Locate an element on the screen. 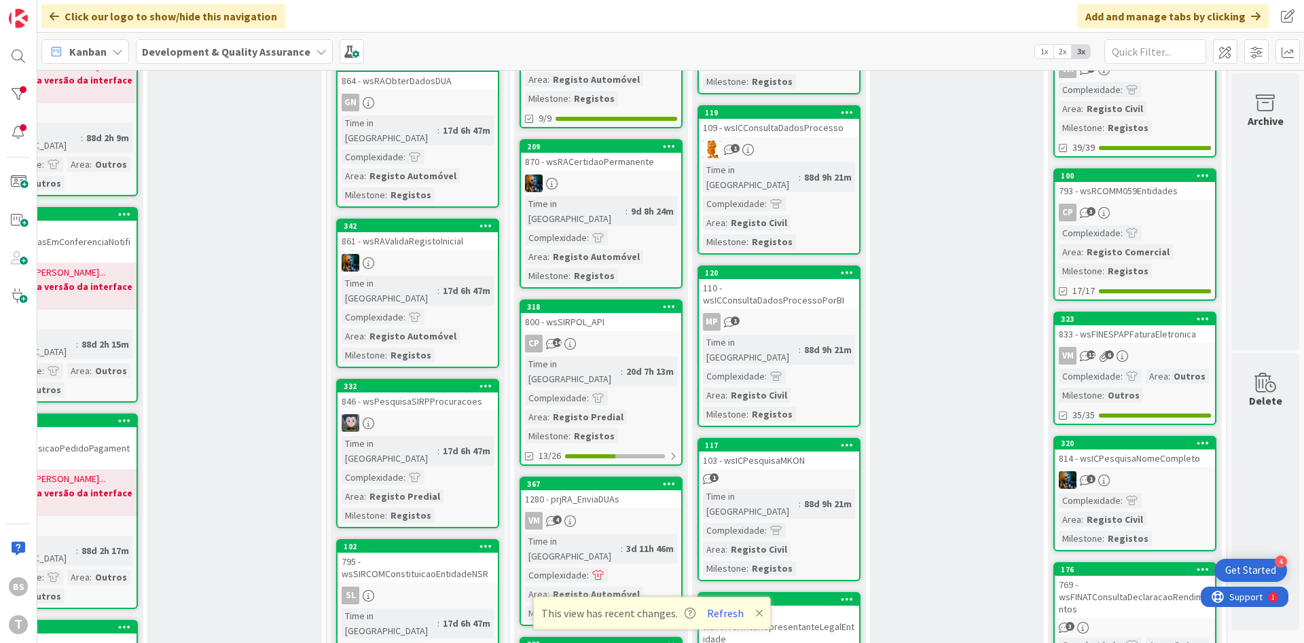 The height and width of the screenshot is (643, 1304). div: 320 is located at coordinates (1135, 444).